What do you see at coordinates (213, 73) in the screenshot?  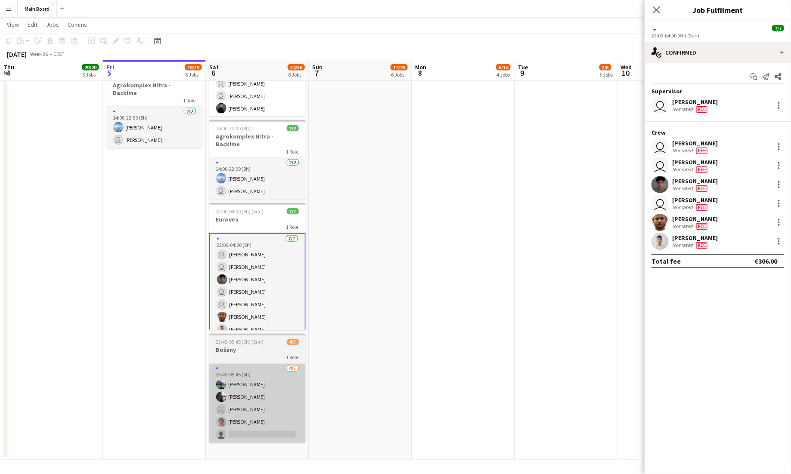 I see `span: 6` at bounding box center [213, 73].